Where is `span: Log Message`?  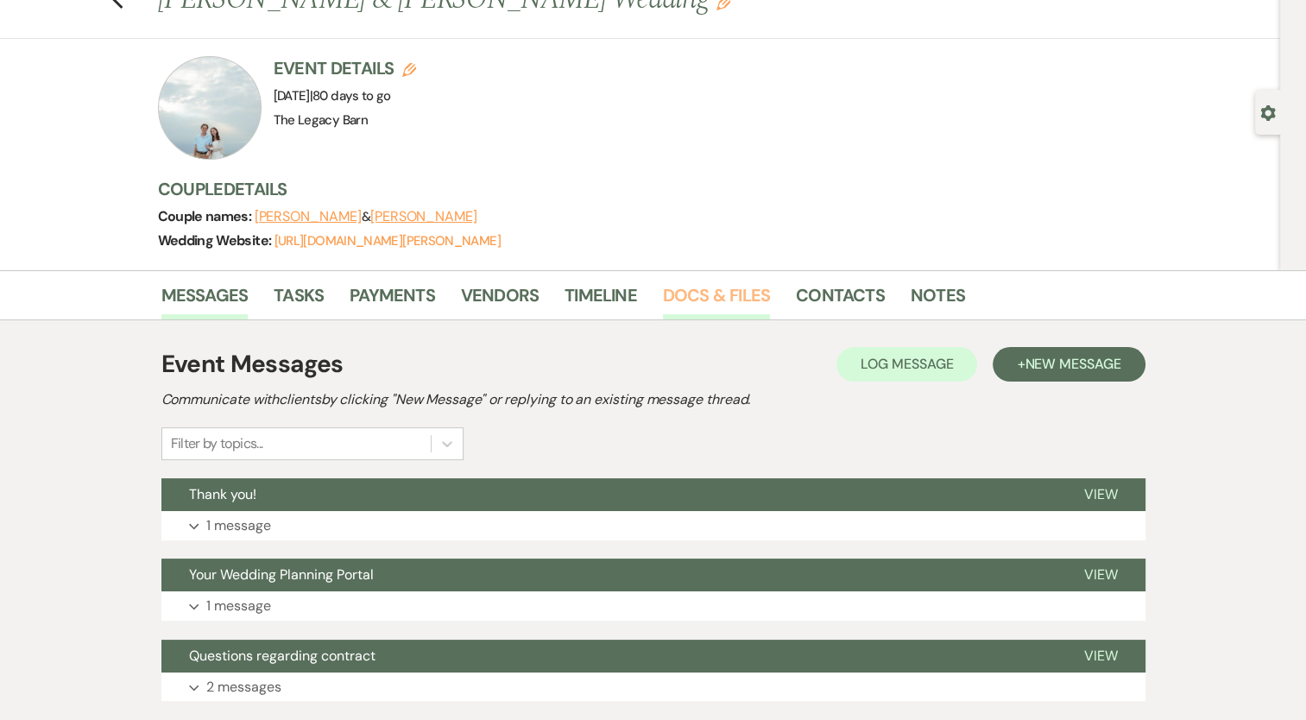 span: Log Message is located at coordinates (906, 363).